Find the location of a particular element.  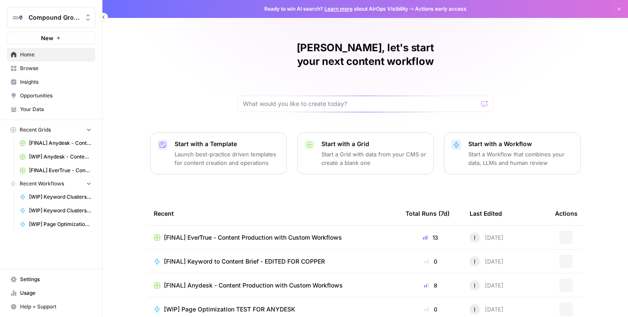

span: Usage is located at coordinates (56, 293).